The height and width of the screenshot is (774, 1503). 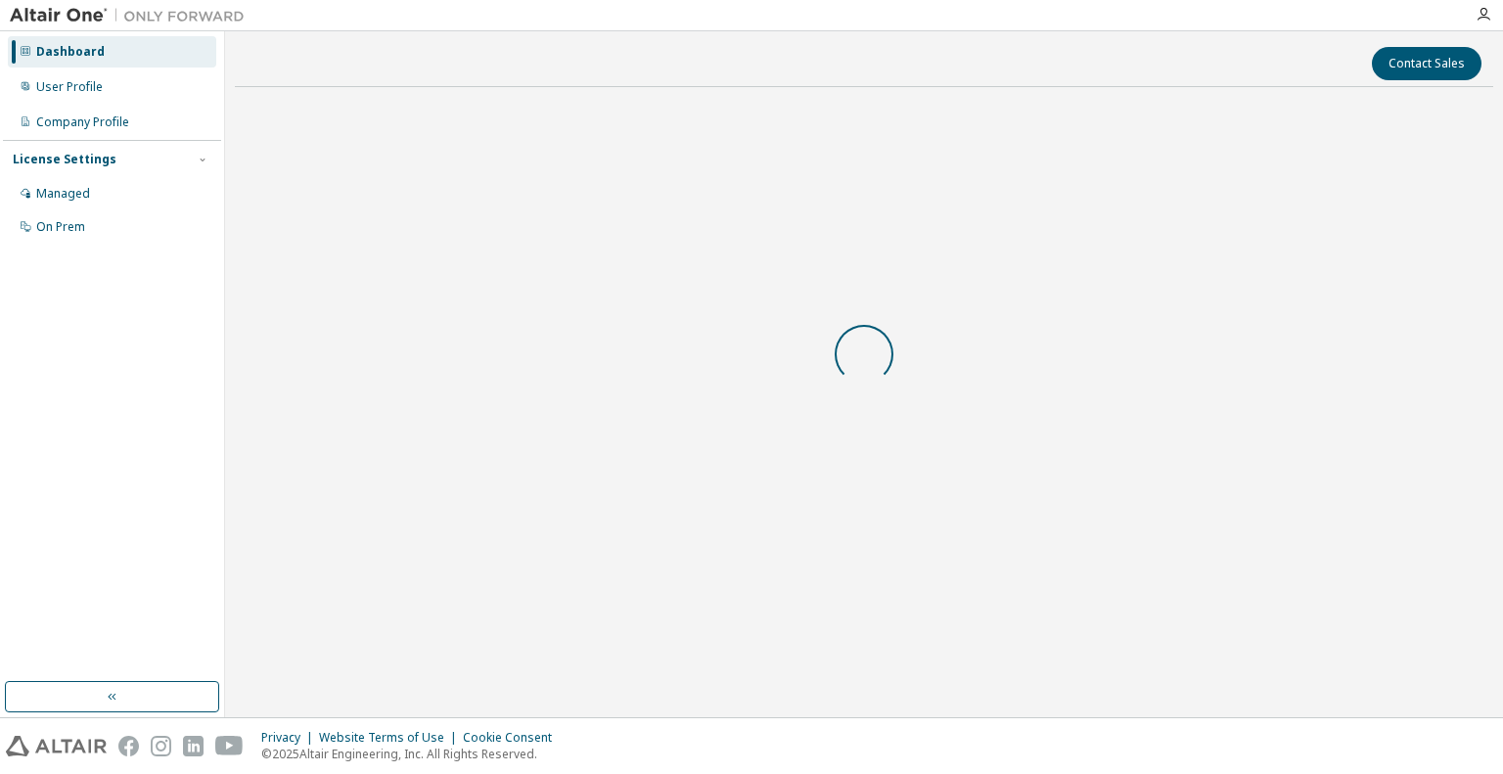 What do you see at coordinates (82, 122) in the screenshot?
I see `div: Company Profile` at bounding box center [82, 122].